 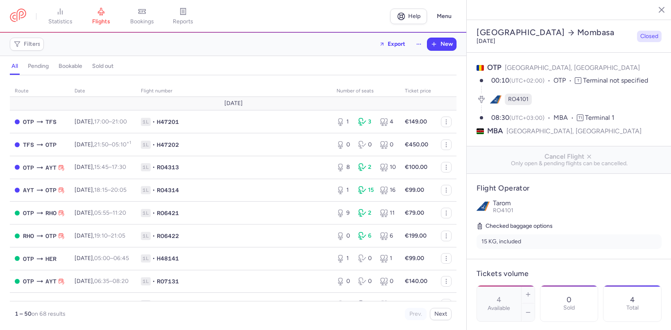 What do you see at coordinates (183, 22) in the screenshot?
I see `span: reports` at bounding box center [183, 22].